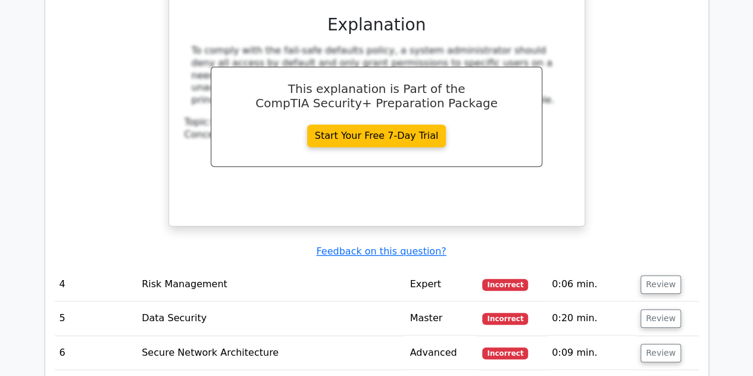  What do you see at coordinates (271, 318) in the screenshot?
I see `td: Data Security` at bounding box center [271, 318].